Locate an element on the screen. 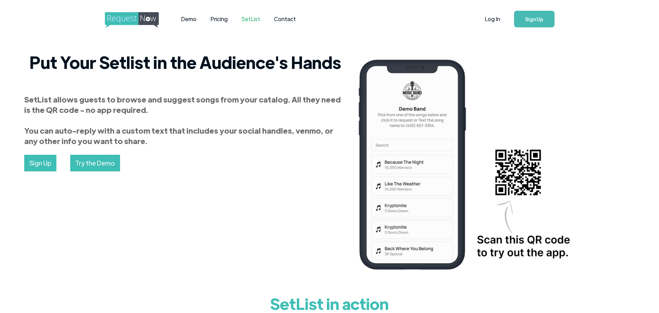 This screenshot has height=313, width=659. strong: SetList allows guests to browse and suggest songs from your catalog. All they need is the QR code... is located at coordinates (182, 120).